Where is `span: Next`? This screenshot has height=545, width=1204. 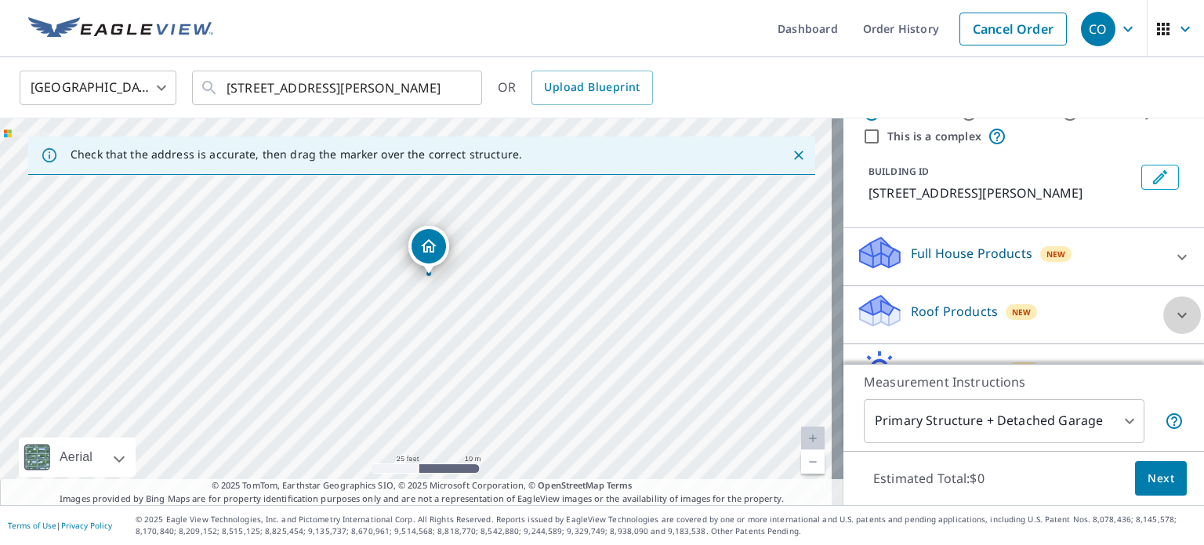
span: Next is located at coordinates (1160, 478).